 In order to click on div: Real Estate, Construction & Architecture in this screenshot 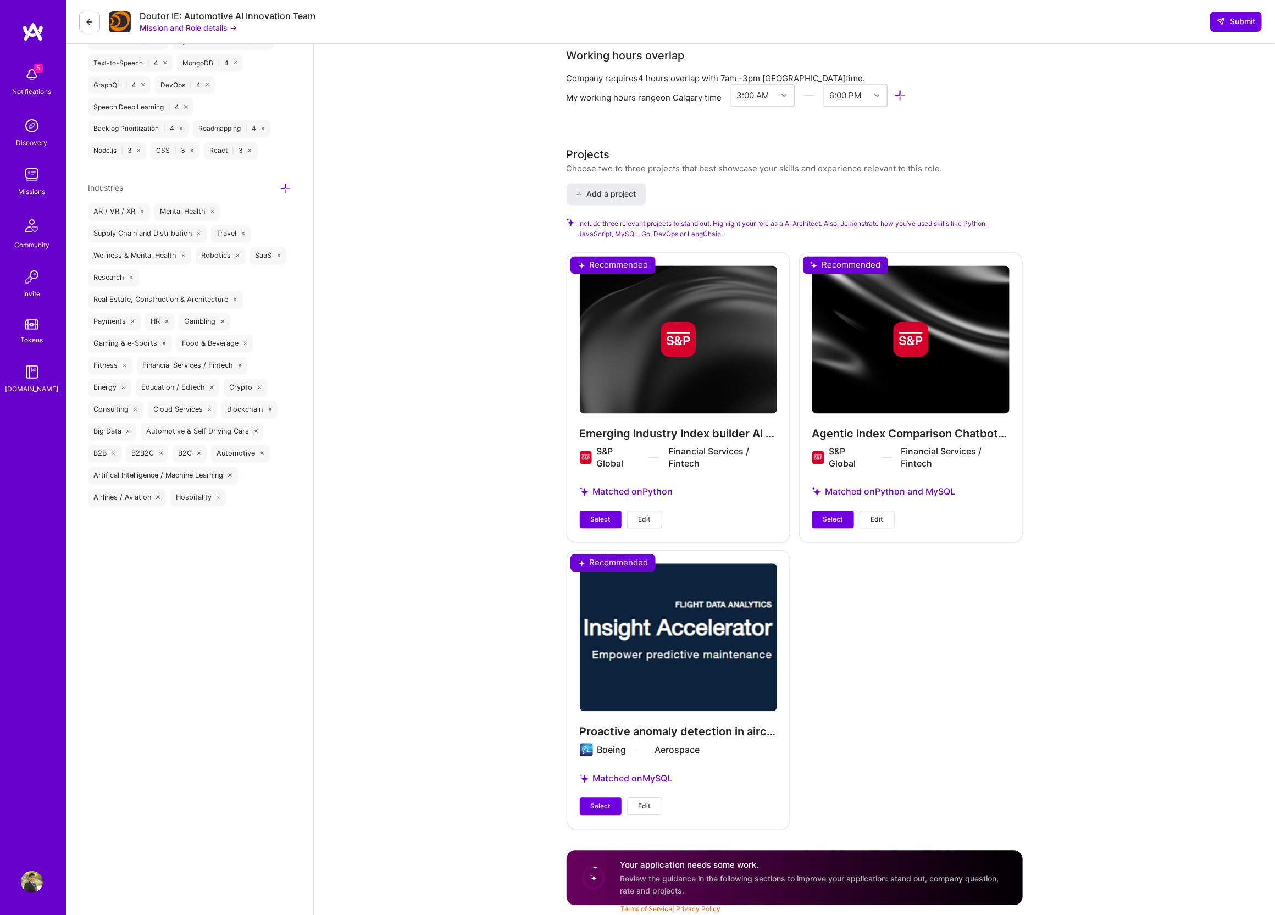, I will do `click(165, 300)`.